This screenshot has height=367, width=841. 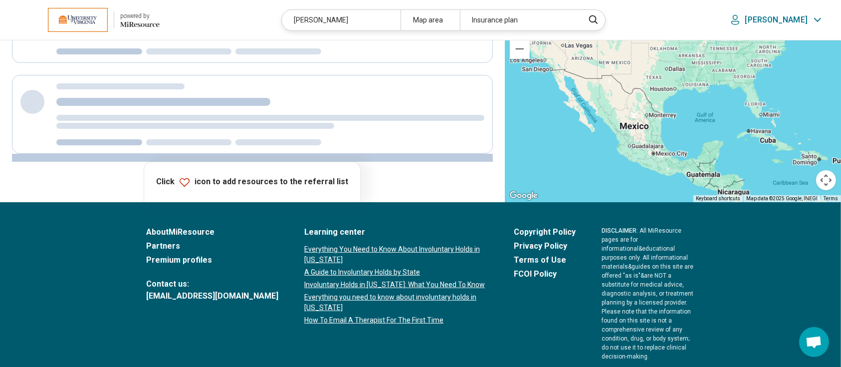 I want to click on a: Learning center, so click(x=396, y=232).